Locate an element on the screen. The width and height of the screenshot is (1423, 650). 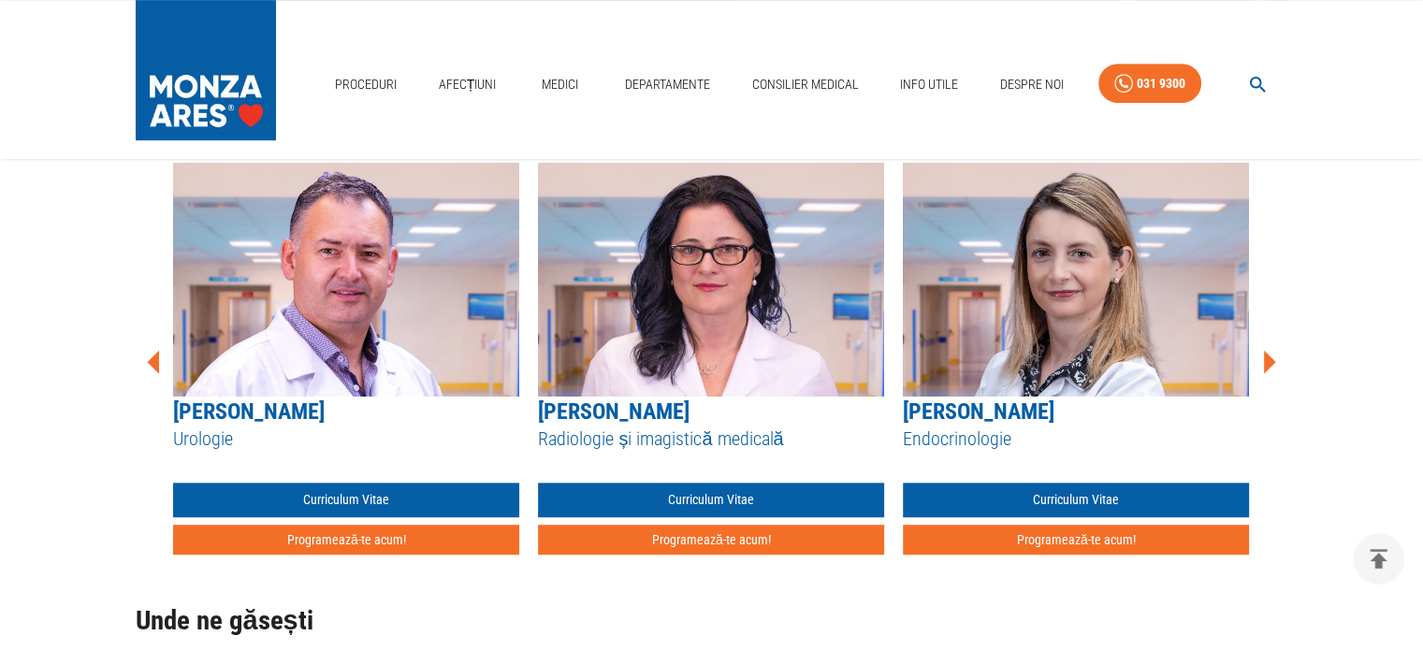
h5: Urologie is located at coordinates (346, 439).